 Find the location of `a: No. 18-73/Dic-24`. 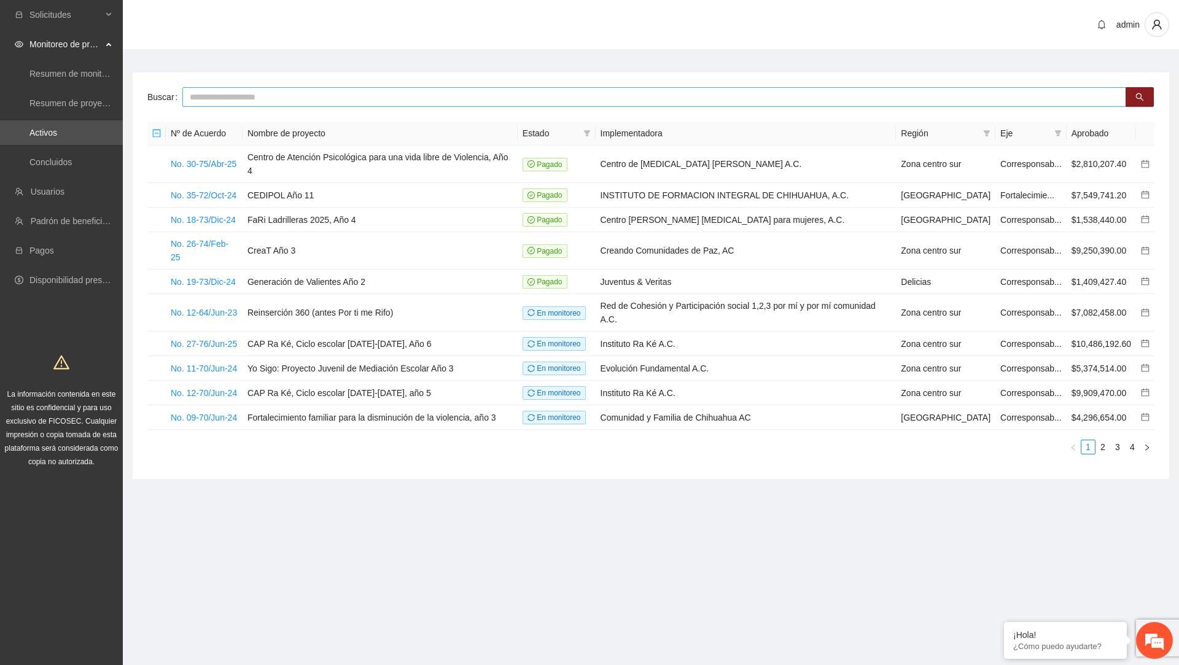

a: No. 18-73/Dic-24 is located at coordinates (203, 220).